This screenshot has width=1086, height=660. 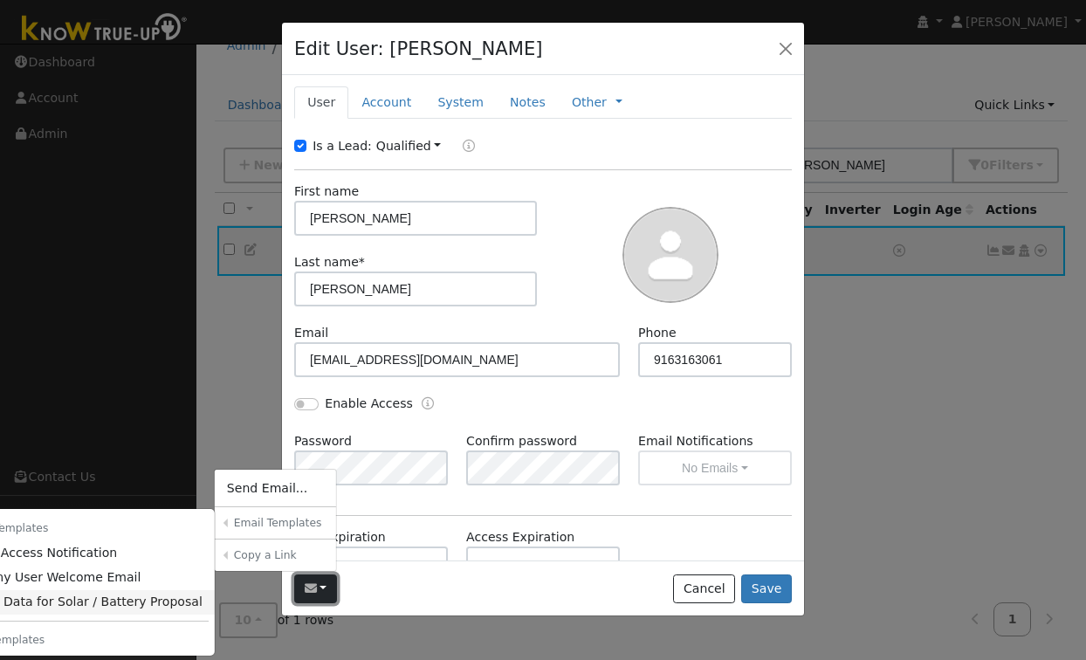 I want to click on label: Access Expiration, so click(x=520, y=537).